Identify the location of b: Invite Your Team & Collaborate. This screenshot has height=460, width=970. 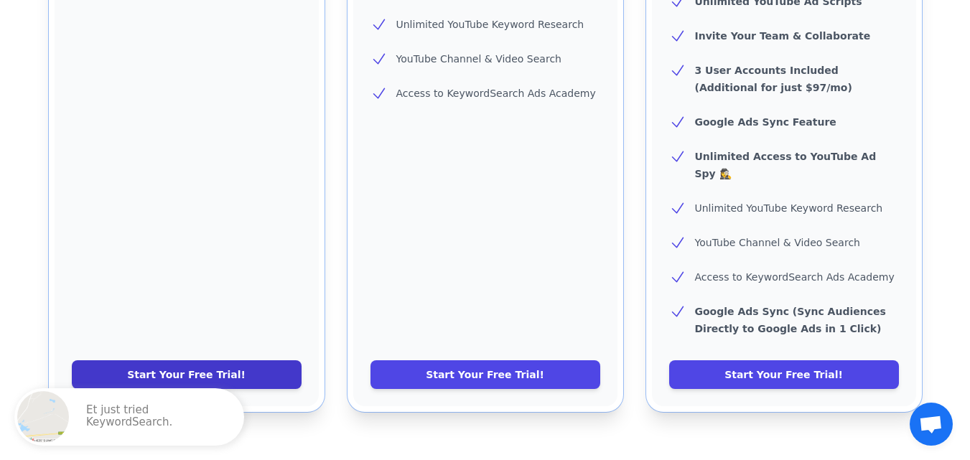
(782, 36).